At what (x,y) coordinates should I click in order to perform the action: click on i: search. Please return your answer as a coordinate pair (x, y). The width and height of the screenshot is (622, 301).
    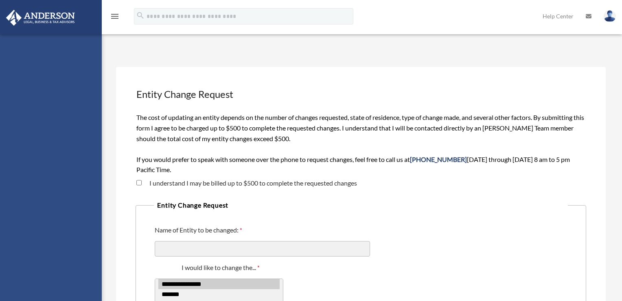
    Looking at the image, I should click on (141, 15).